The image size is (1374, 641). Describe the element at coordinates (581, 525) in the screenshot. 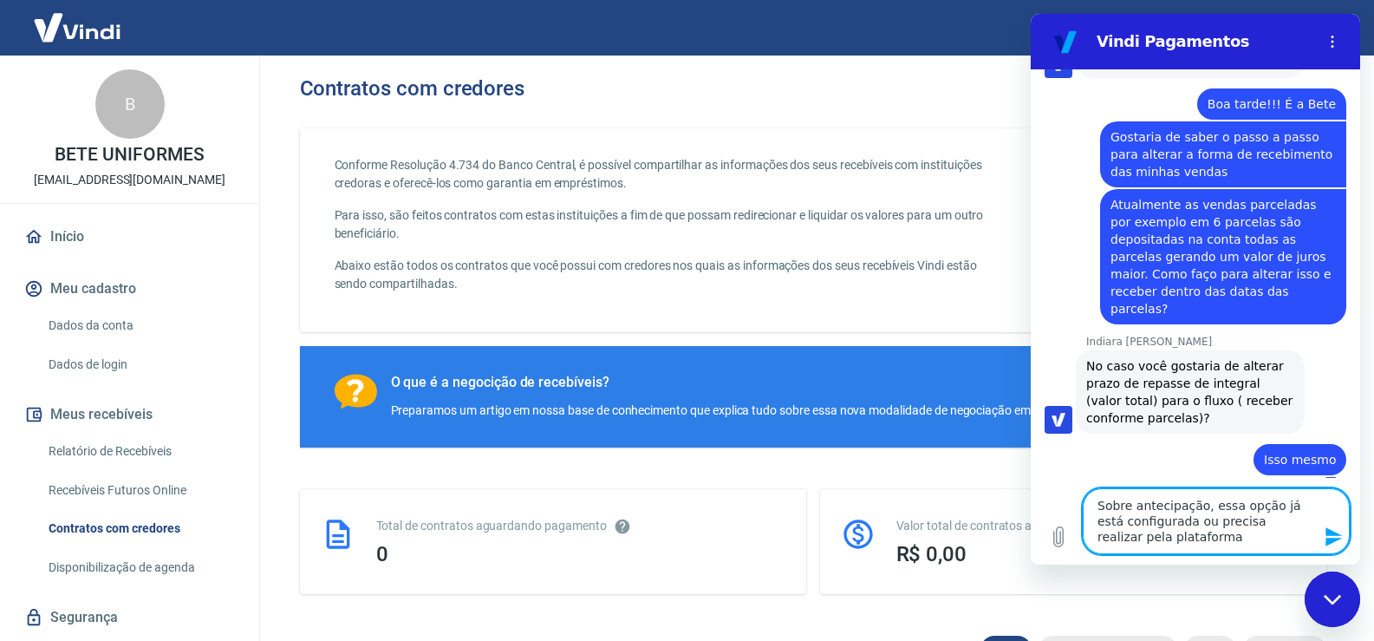

I see `div: Total de contratos aguardando pagamento` at that location.